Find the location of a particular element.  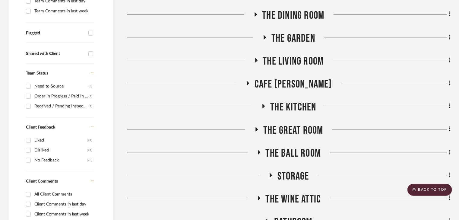

div: Order In Progress / Paid In Full w/ Freight, No Balance due is located at coordinates (62, 96).